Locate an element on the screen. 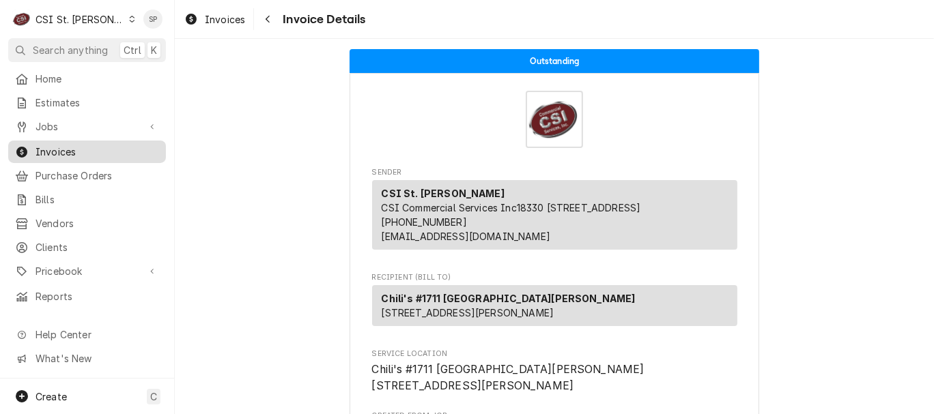 The image size is (934, 414). div: Invoice Recipient is located at coordinates (554, 302).